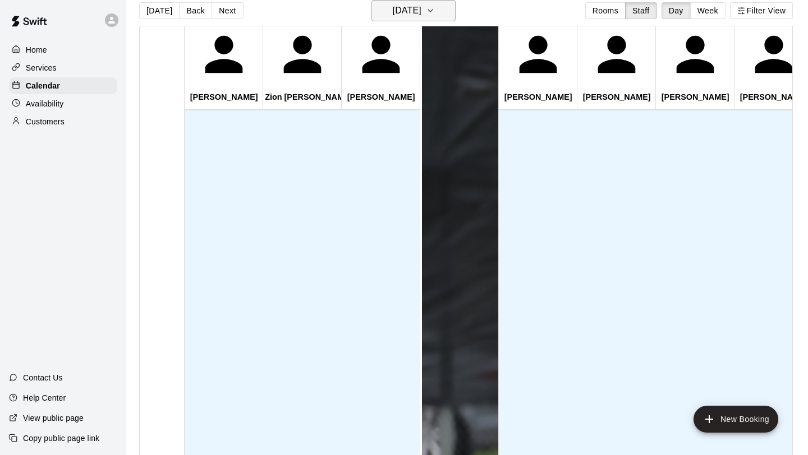  Describe the element at coordinates (761, 11) in the screenshot. I see `button: Filter View` at that location.